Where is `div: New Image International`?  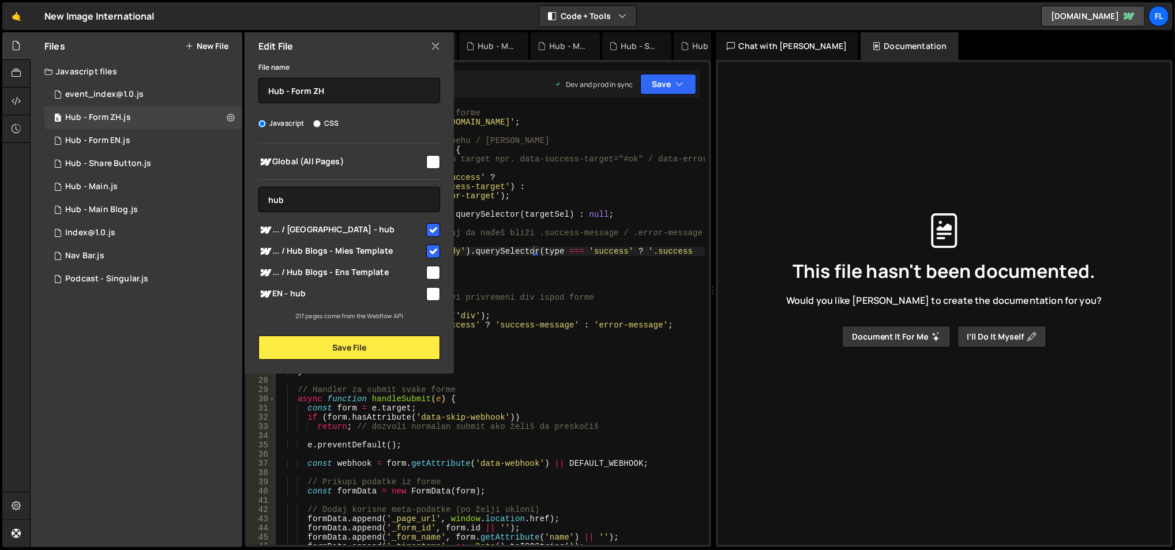
div: New Image International is located at coordinates (99, 16).